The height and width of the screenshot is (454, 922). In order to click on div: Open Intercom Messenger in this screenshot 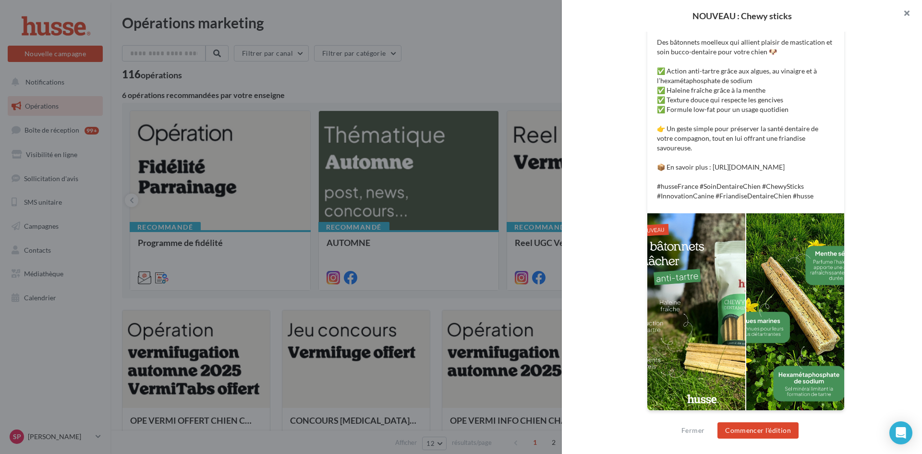, I will do `click(901, 433)`.